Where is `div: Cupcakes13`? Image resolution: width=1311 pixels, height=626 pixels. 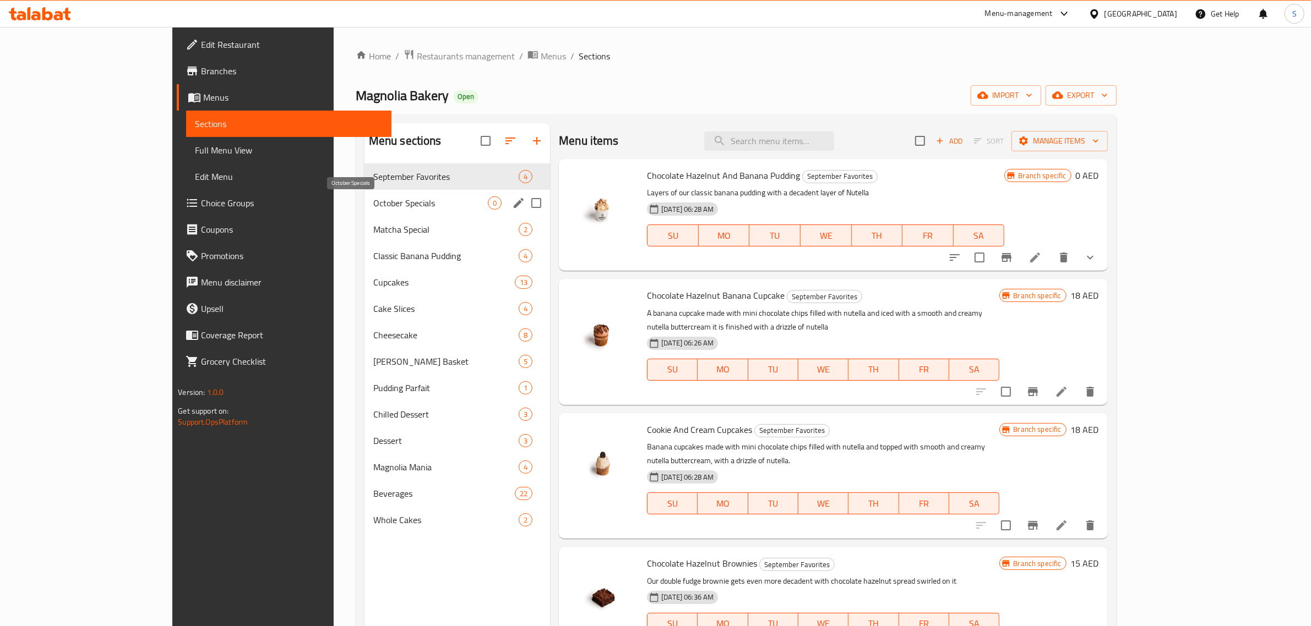
div: Cupcakes13 is located at coordinates (457, 282).